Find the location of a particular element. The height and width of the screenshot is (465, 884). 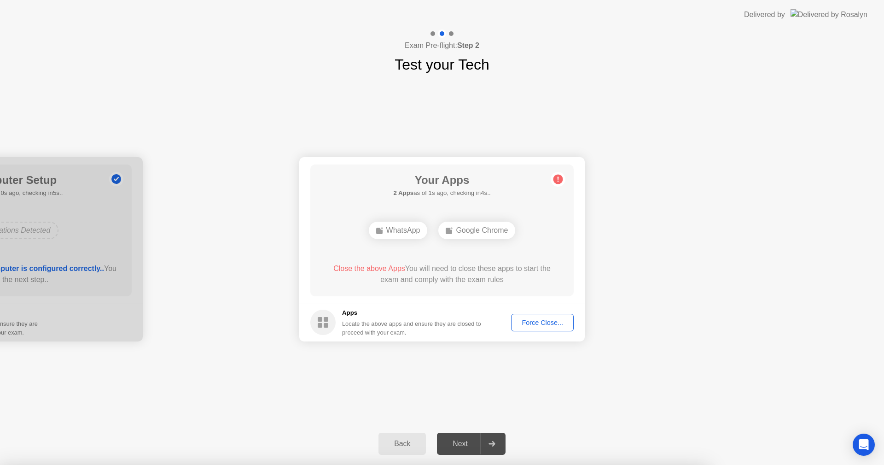

h4: Exam Pre-flight: is located at coordinates (442, 46).